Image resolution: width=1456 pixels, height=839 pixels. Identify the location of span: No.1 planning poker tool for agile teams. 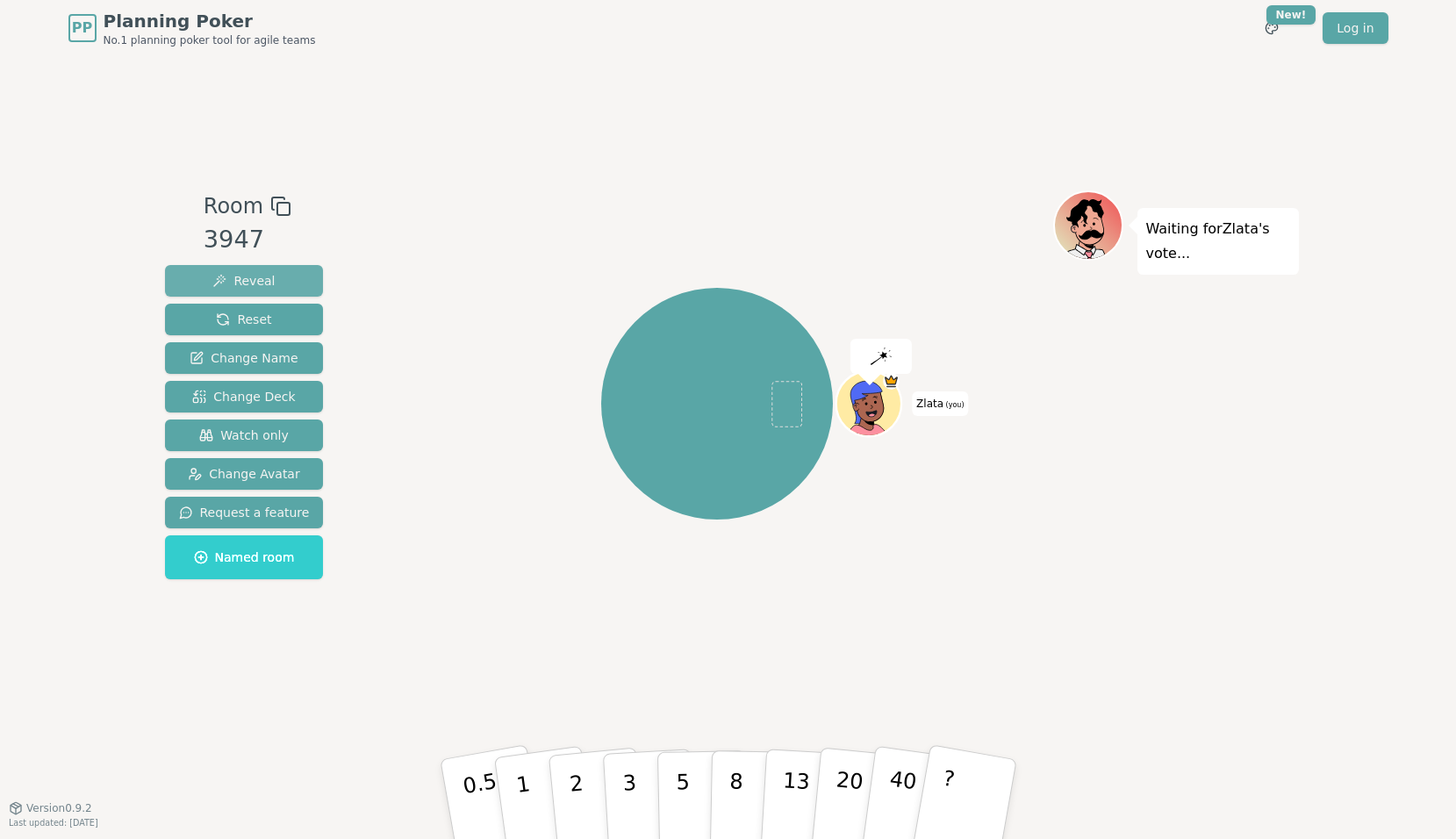
(209, 40).